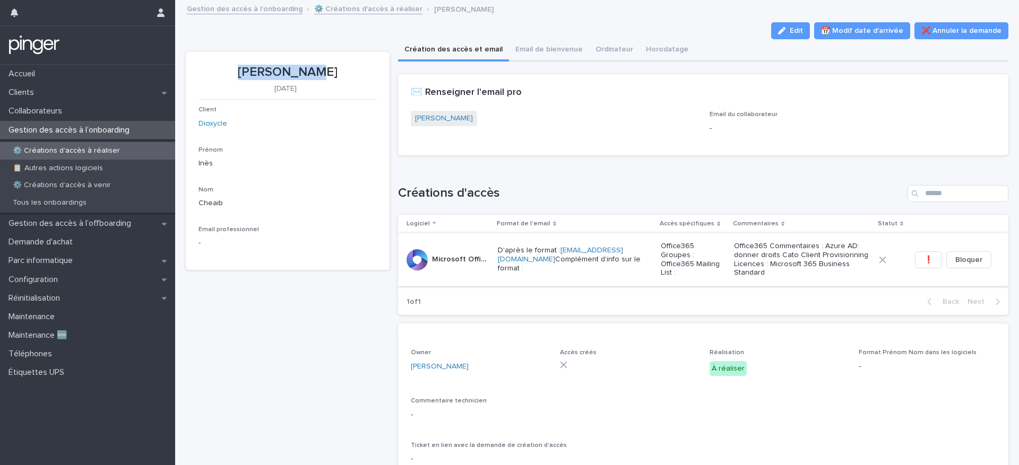 This screenshot has width=1019, height=465. Describe the element at coordinates (288, 163) in the screenshot. I see `p: Inès` at that location.